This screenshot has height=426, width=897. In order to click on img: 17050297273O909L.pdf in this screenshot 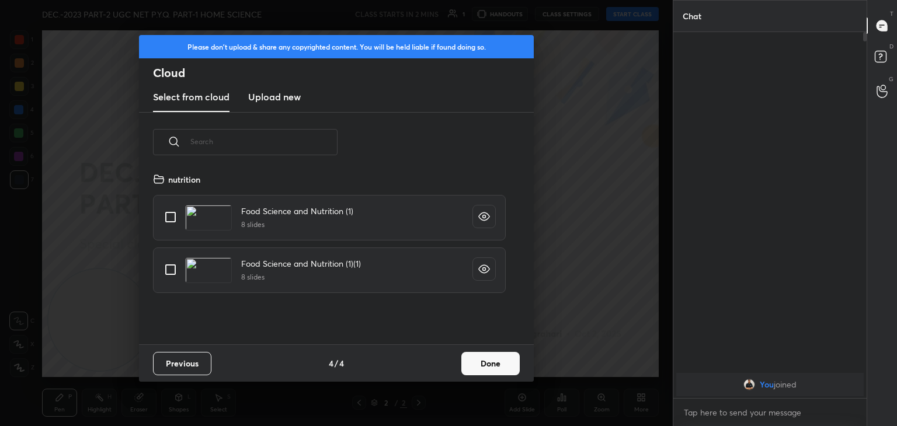, I will do `click(208, 270)`.